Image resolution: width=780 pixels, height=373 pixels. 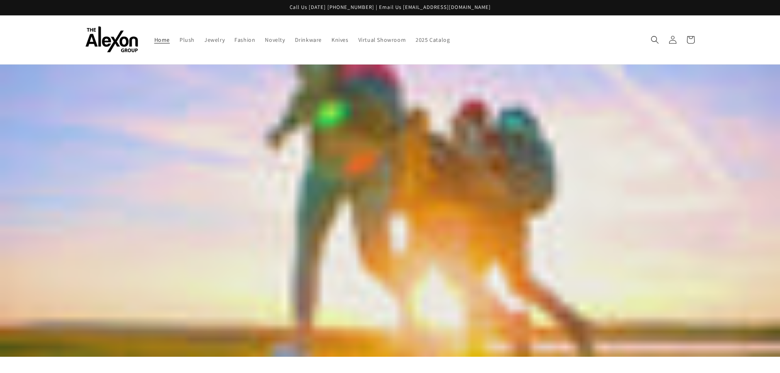 I want to click on a: Novelty, so click(x=275, y=40).